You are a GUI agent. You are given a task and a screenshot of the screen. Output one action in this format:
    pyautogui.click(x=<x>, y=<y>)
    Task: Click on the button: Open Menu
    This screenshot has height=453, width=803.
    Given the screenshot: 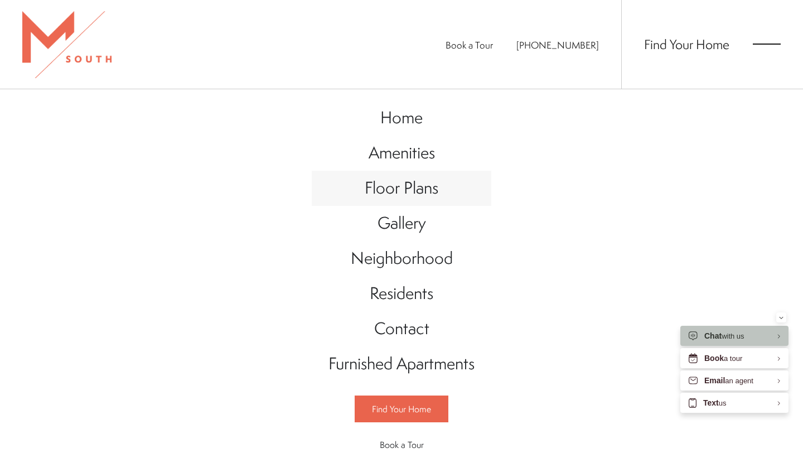 What is the action you would take?
    pyautogui.click(x=767, y=44)
    